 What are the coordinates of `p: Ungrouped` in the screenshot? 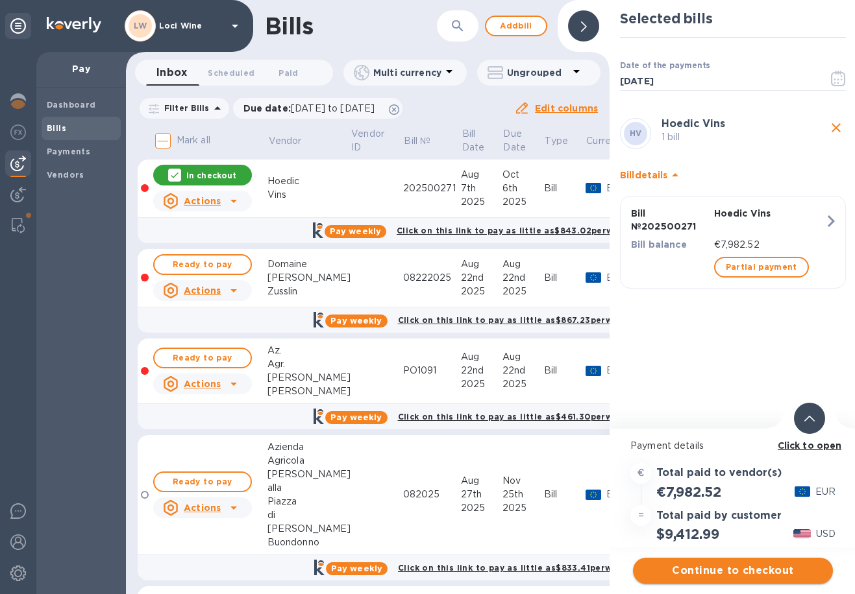 It's located at (537, 73).